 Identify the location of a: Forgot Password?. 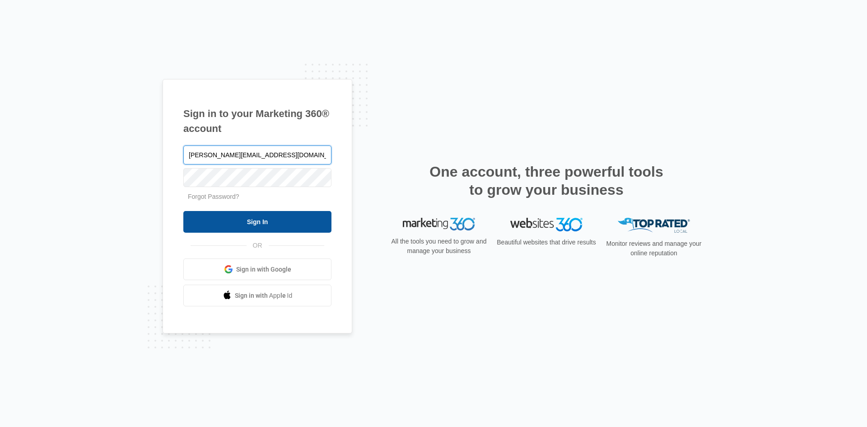
(214, 196).